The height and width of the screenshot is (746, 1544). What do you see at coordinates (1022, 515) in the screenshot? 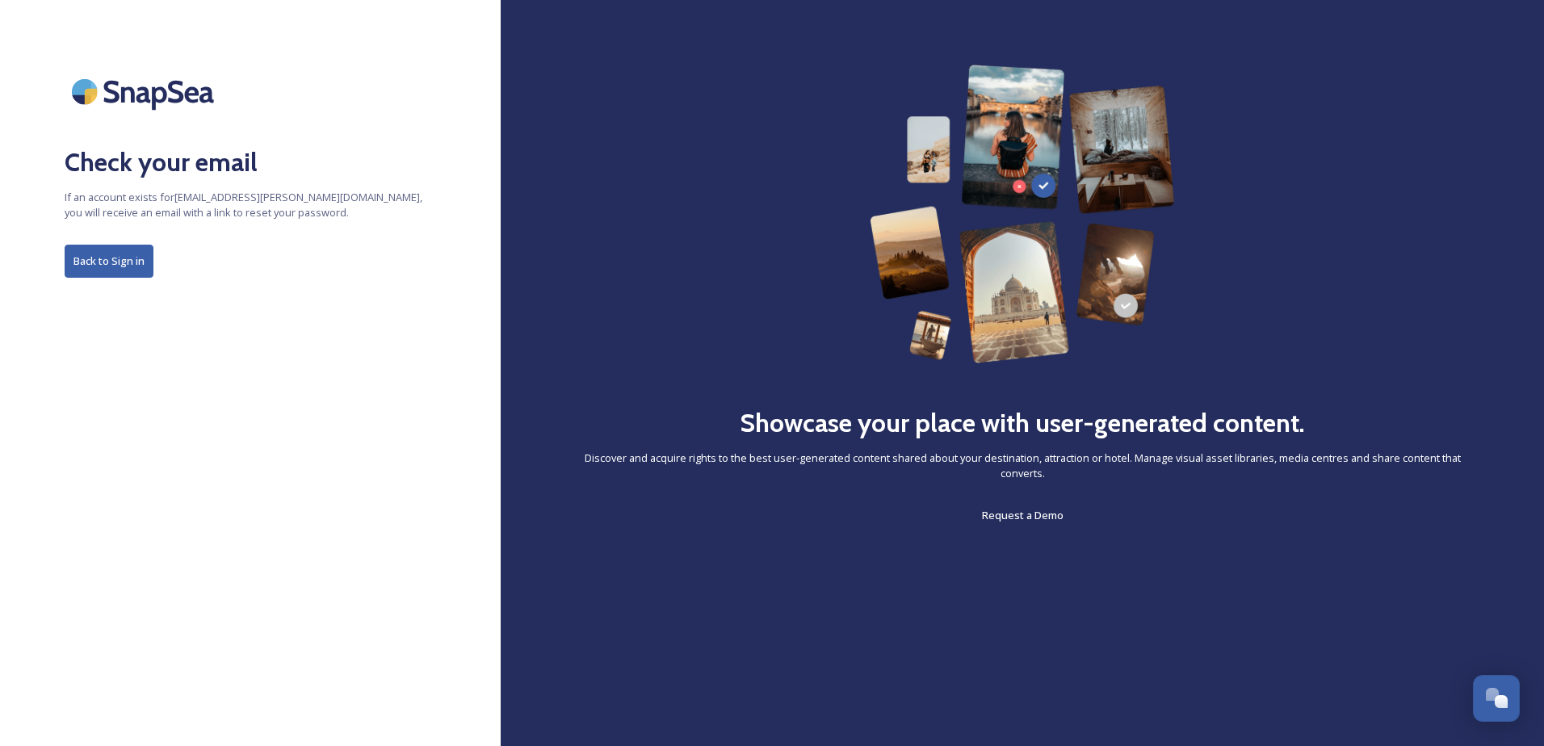
I see `a: Request a Demo` at bounding box center [1022, 515].